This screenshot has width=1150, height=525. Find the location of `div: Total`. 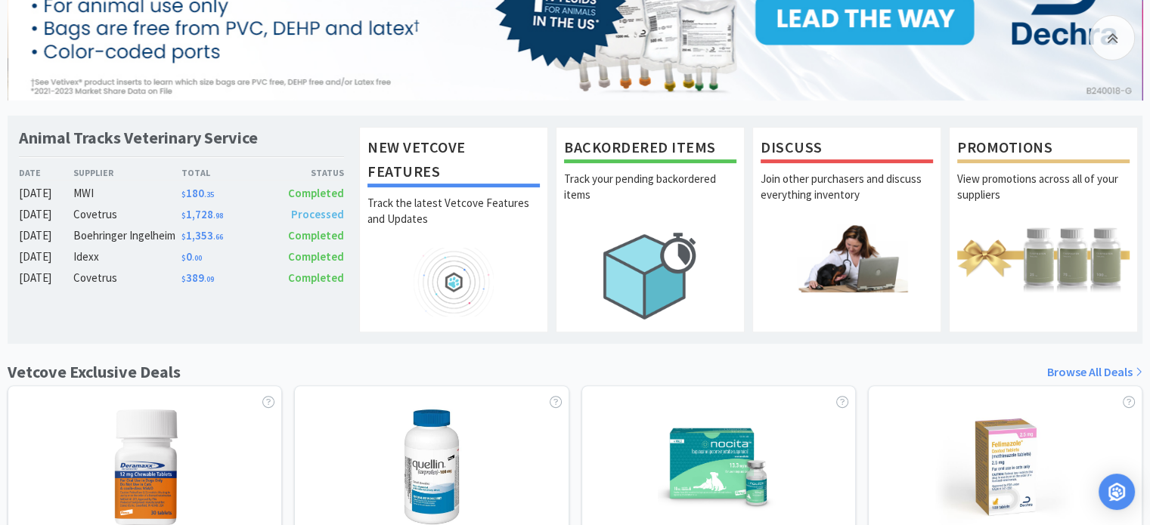

div: Total is located at coordinates (222, 172).